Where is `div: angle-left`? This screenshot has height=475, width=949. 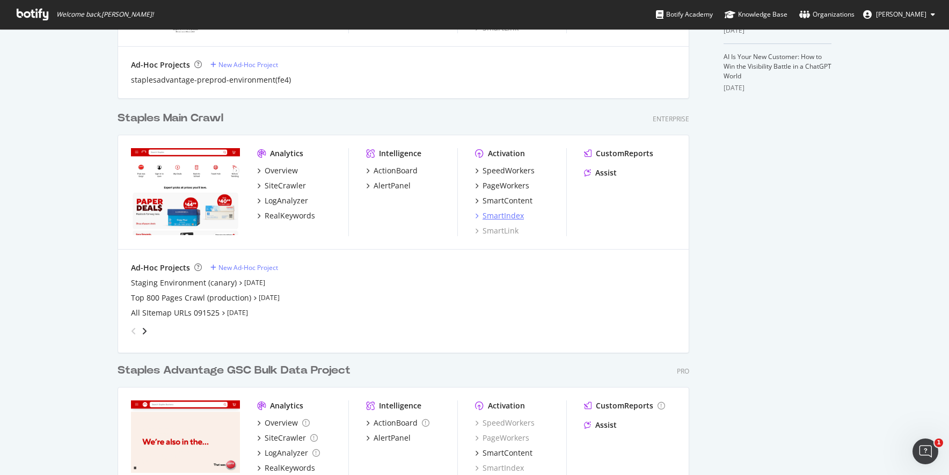
div: angle-left is located at coordinates (134, 331).